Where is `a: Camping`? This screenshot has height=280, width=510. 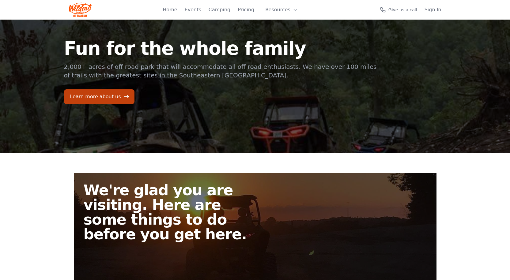
a: Camping is located at coordinates (219, 10).